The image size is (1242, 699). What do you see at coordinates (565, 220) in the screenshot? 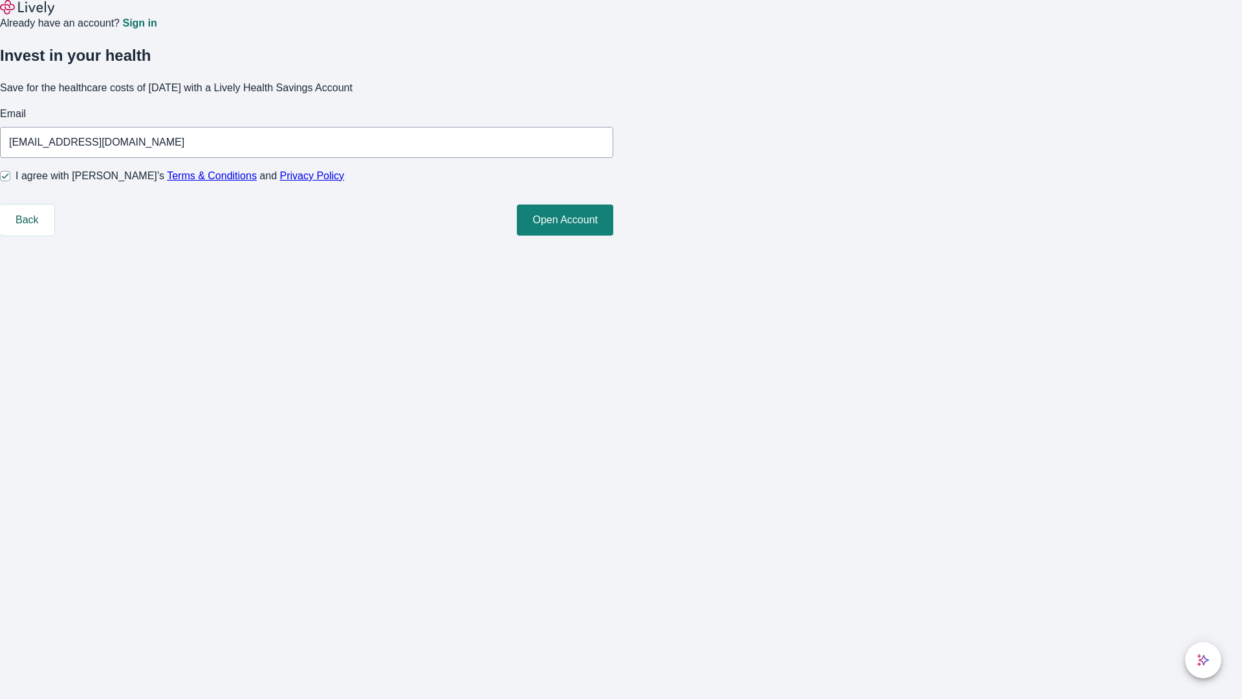
I see `button: Open Account` at bounding box center [565, 220].